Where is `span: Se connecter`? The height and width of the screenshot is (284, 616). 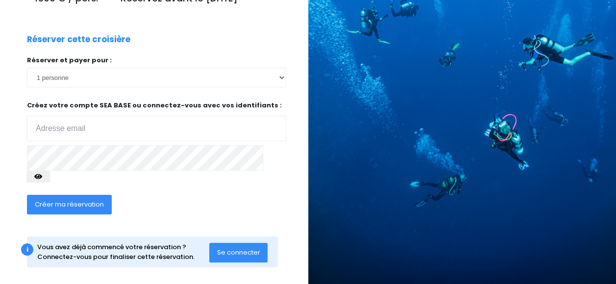 span: Se connecter is located at coordinates (239, 252).